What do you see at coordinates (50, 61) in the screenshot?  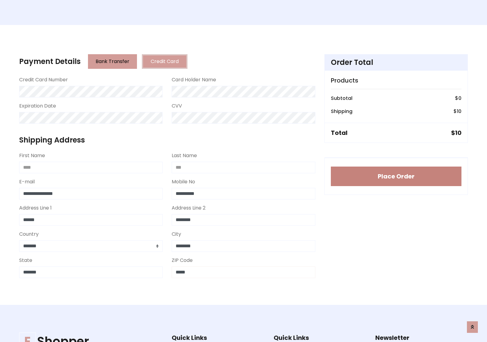 I see `h4: Payment Details` at bounding box center [50, 61].